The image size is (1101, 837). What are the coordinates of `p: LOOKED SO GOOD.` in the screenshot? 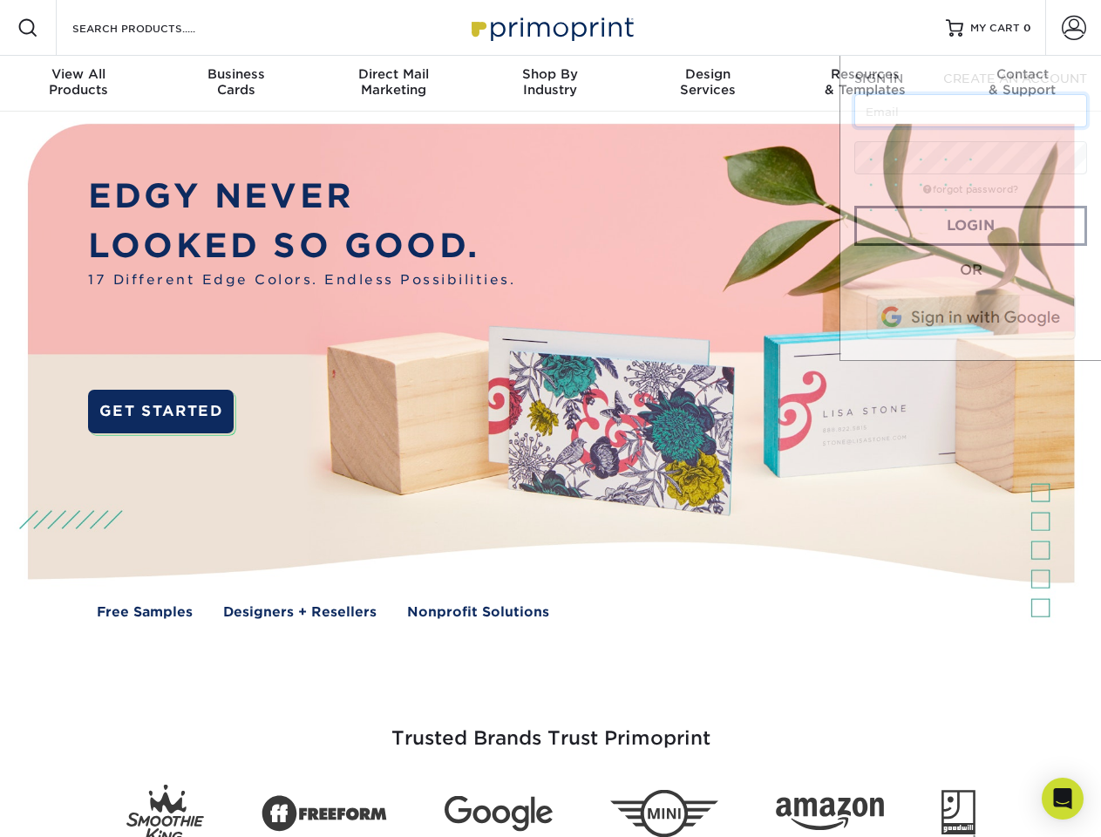 It's located at (301, 246).